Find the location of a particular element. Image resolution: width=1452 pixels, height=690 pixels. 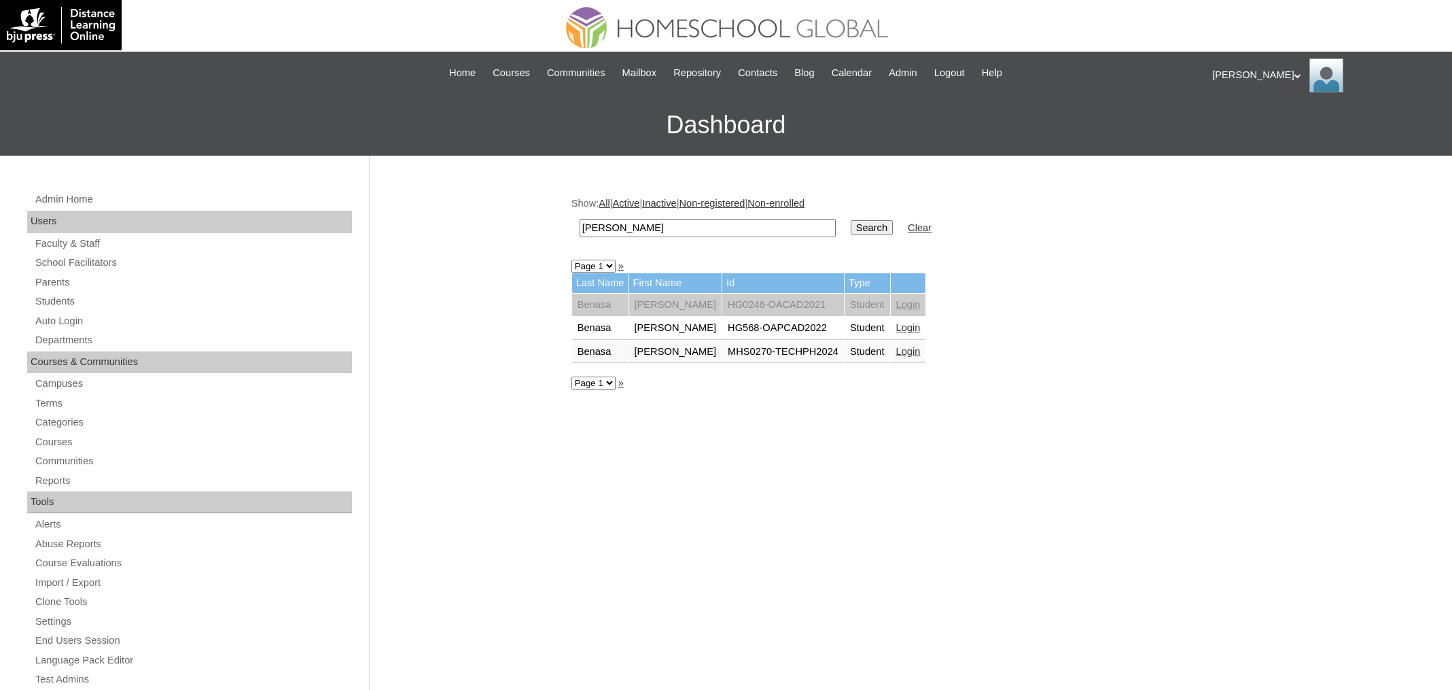

span: Repository is located at coordinates (697, 73).